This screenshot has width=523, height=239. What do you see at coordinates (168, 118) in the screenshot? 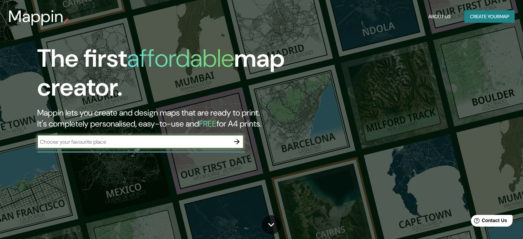
I see `h2: Mappin lets you create and design maps that are ready to print. It's completely personalised, eas...` at bounding box center [168, 118].